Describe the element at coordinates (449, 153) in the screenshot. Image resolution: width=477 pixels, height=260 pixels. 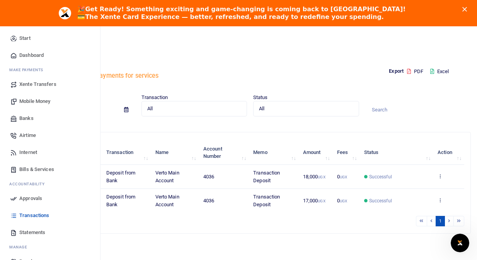
I see `th: Action: activate to sort column ascending` at that location.